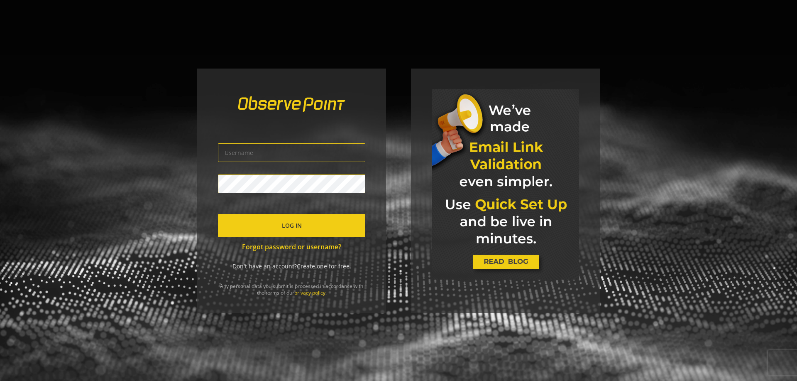 The width and height of the screenshot is (797, 381). I want to click on div: Don't have an account? ., so click(291, 266).